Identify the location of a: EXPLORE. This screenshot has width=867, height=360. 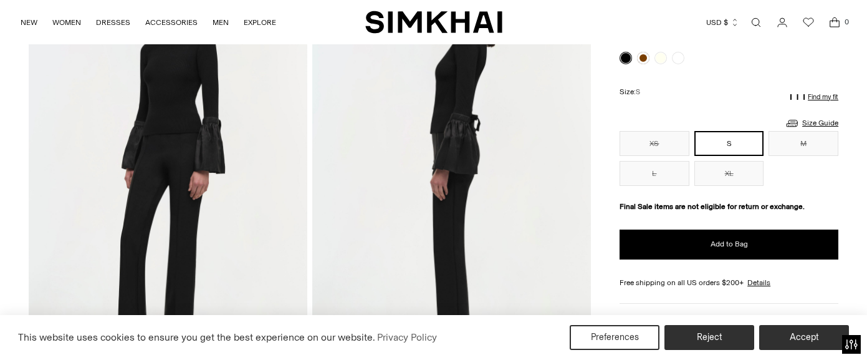
(260, 22).